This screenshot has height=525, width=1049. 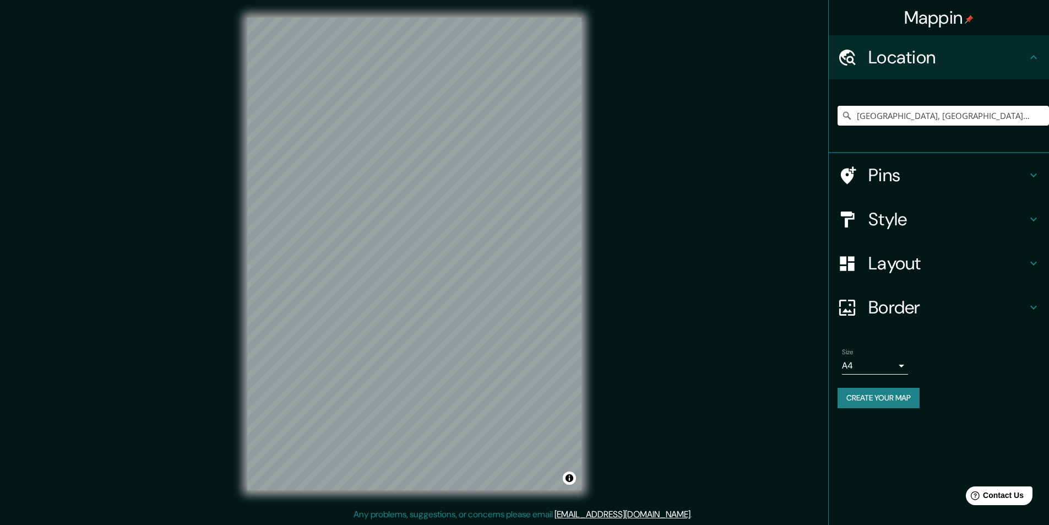 I want to click on input: Pick your city or area, so click(x=943, y=116).